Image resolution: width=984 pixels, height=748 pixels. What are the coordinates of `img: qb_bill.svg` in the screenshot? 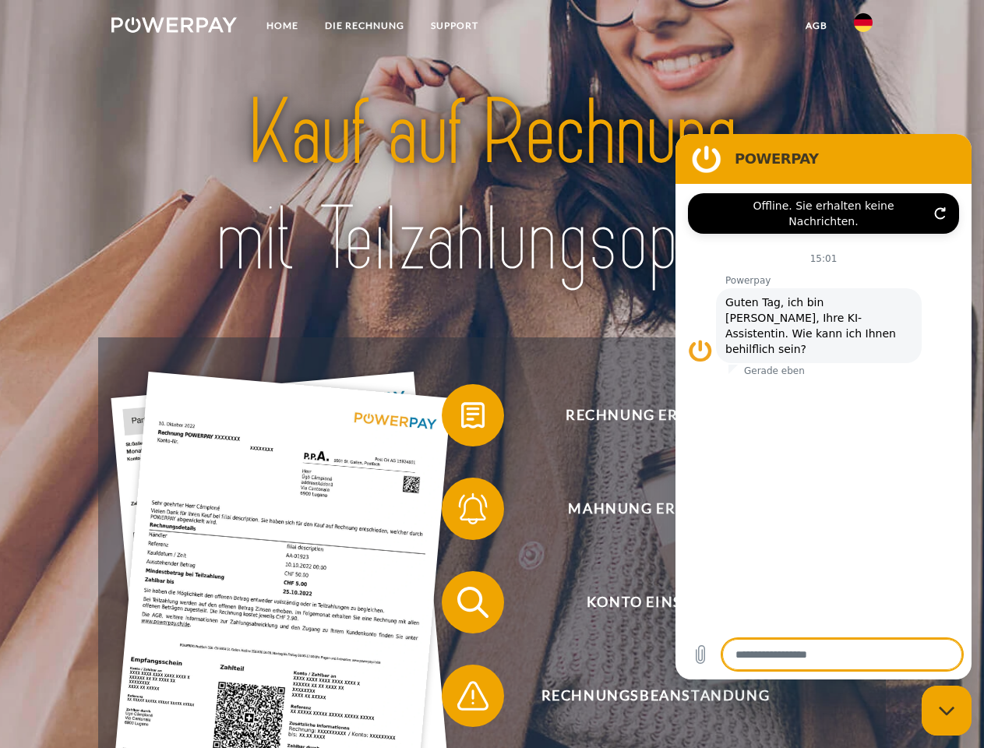 It's located at (473, 415).